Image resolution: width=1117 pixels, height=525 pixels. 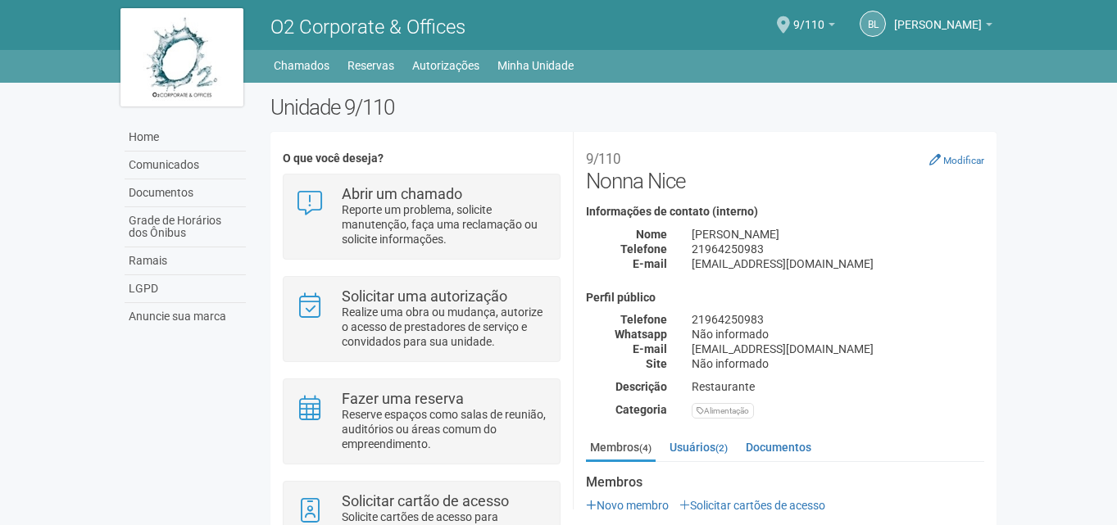 I want to click on strong: Membros, so click(x=785, y=483).